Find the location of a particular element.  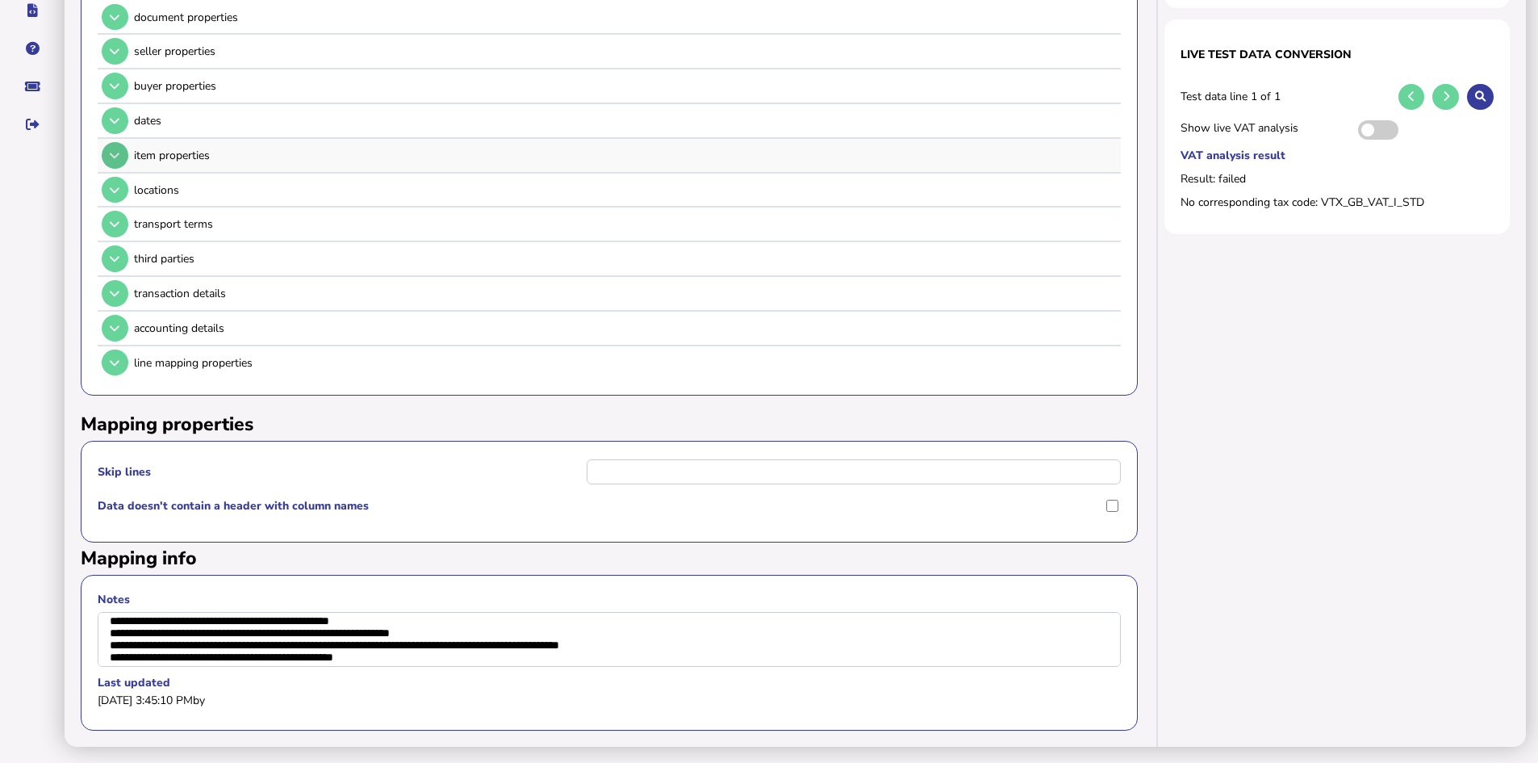

h1: Live test data conversion is located at coordinates (1337, 54).